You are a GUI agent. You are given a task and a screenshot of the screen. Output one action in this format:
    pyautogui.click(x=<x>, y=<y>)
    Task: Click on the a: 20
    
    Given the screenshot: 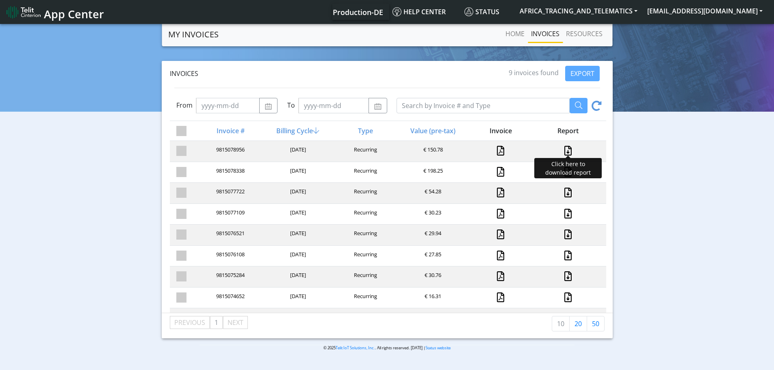 What is the action you would take?
    pyautogui.click(x=578, y=324)
    